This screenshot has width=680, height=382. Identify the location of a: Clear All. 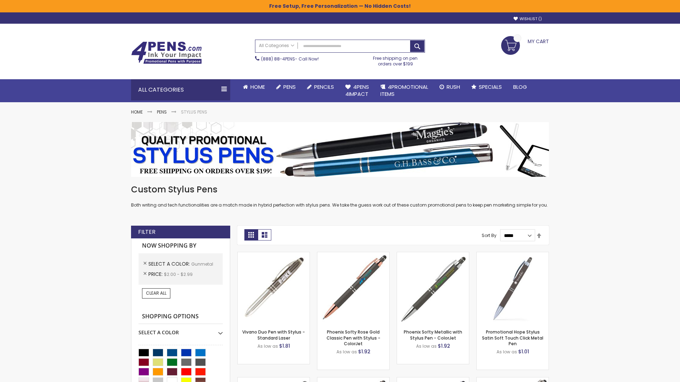
(156, 293).